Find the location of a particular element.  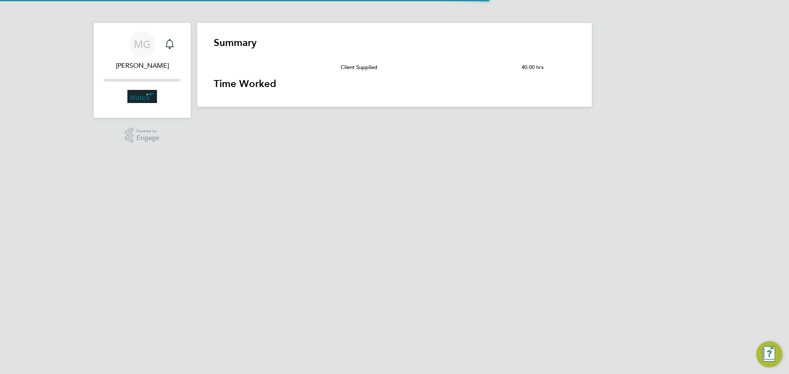

h3: Summary is located at coordinates (394, 43).